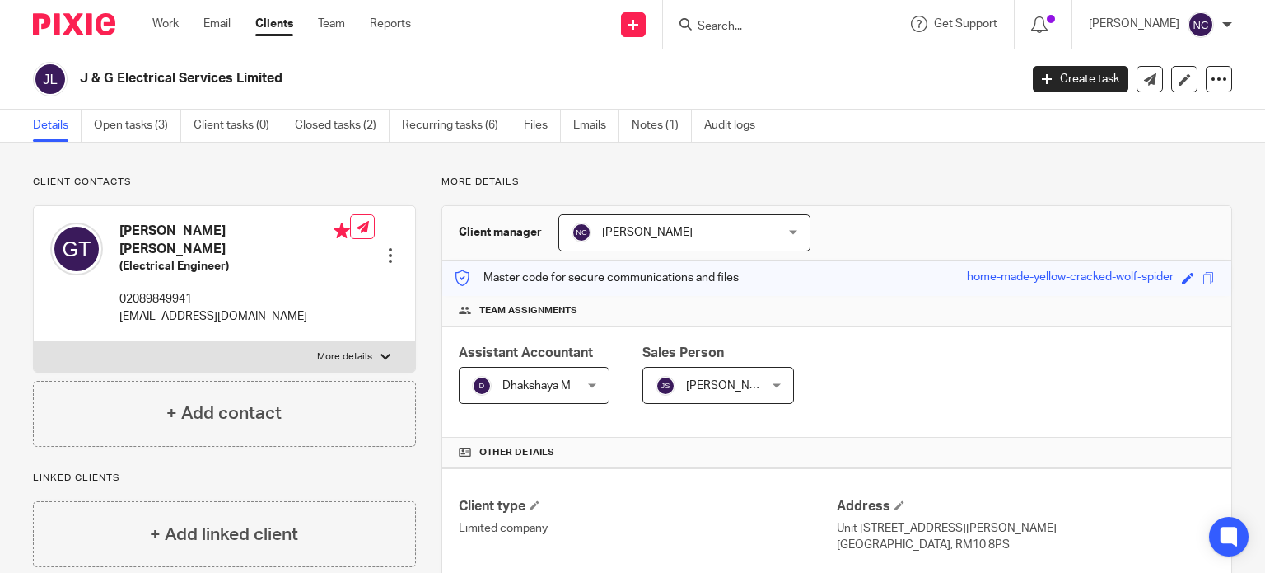  I want to click on h2: J & G Electrical Services Limited, so click(451, 78).